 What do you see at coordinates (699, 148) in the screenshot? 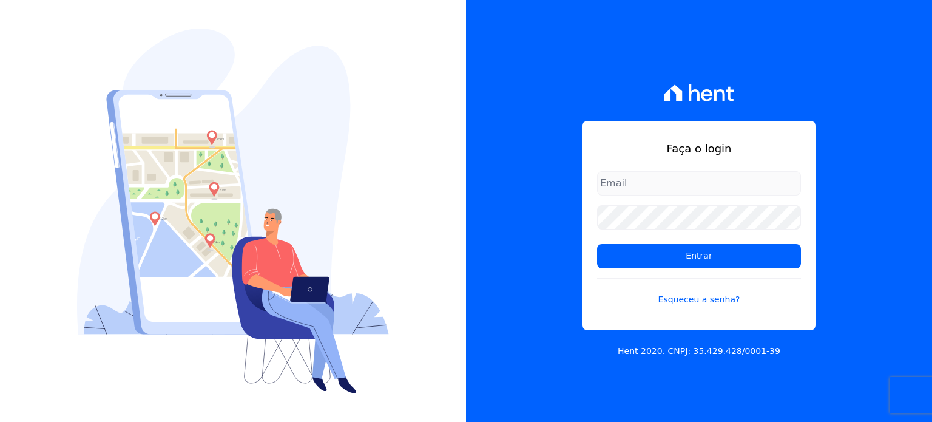
I see `h1: Faça o login` at bounding box center [699, 148].